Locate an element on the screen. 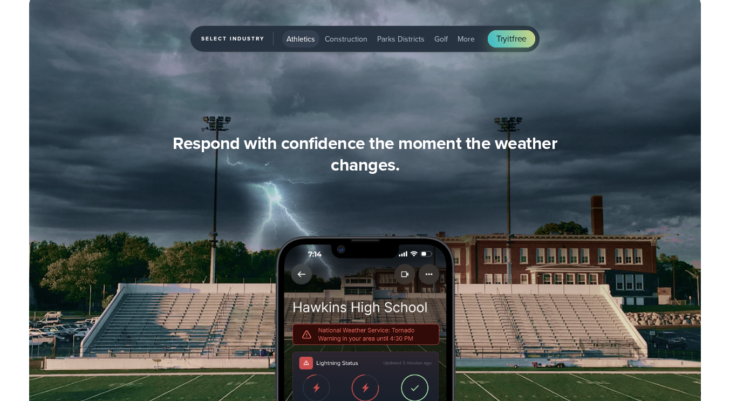 Image resolution: width=730 pixels, height=401 pixels. button: Parks Districts is located at coordinates (401, 39).